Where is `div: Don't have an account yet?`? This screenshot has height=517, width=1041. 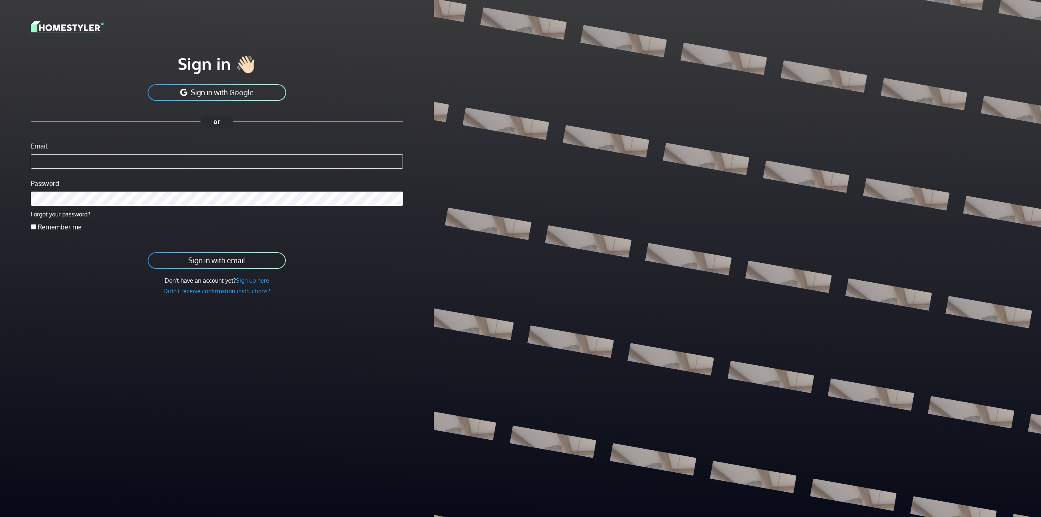
div: Don't have an account yet? is located at coordinates (217, 281).